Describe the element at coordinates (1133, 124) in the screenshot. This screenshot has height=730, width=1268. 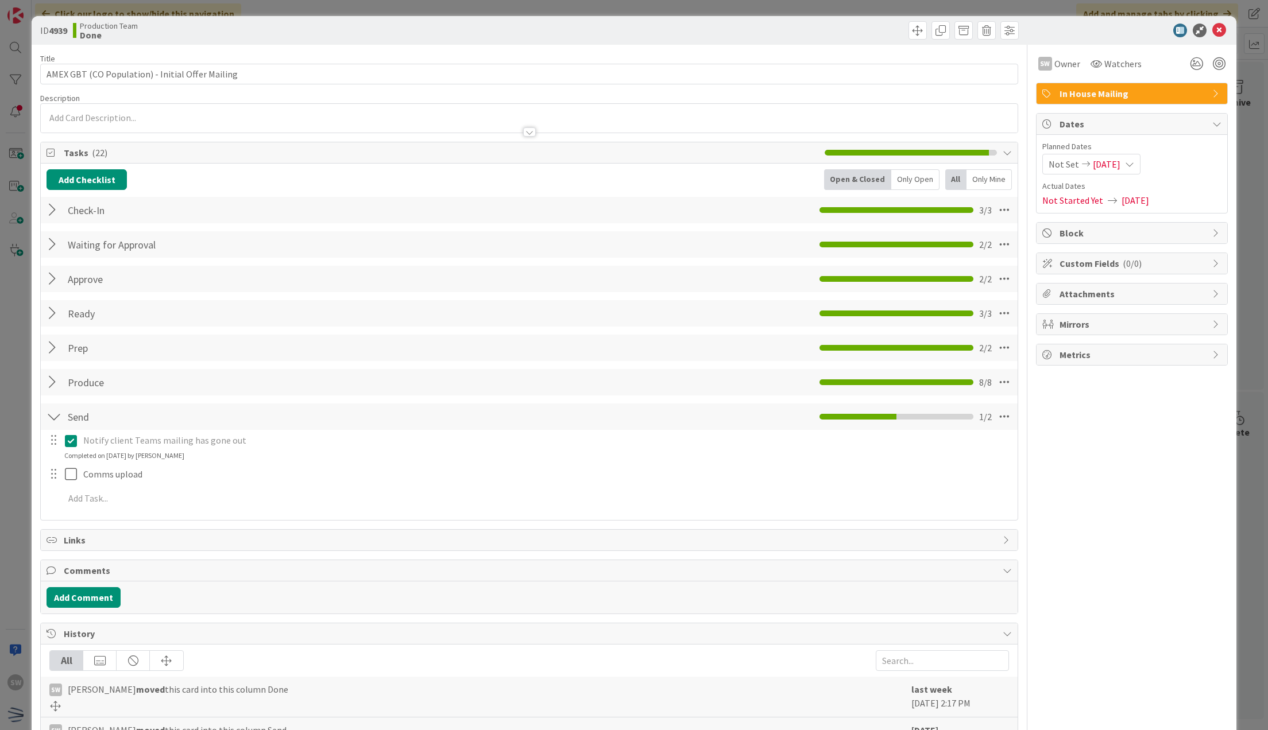
I see `span: Dates` at that location.